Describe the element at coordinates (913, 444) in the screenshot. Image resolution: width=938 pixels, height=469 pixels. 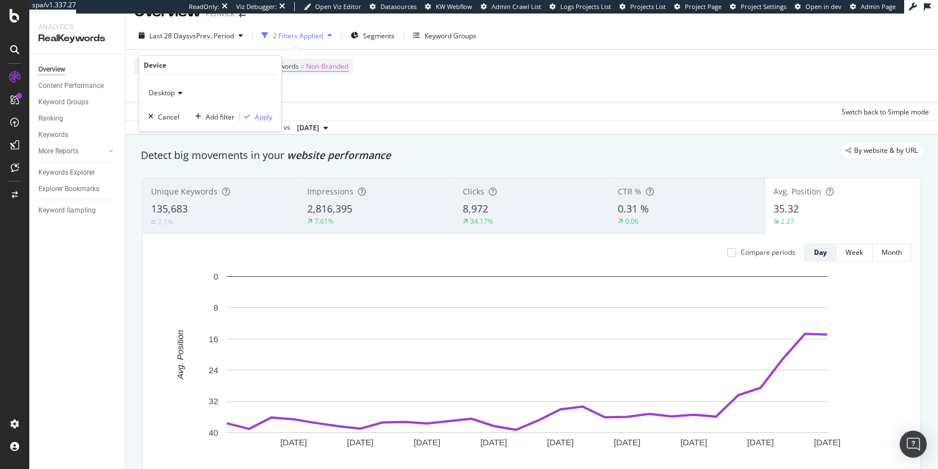
I see `div: Open Intercom Messenger` at that location.